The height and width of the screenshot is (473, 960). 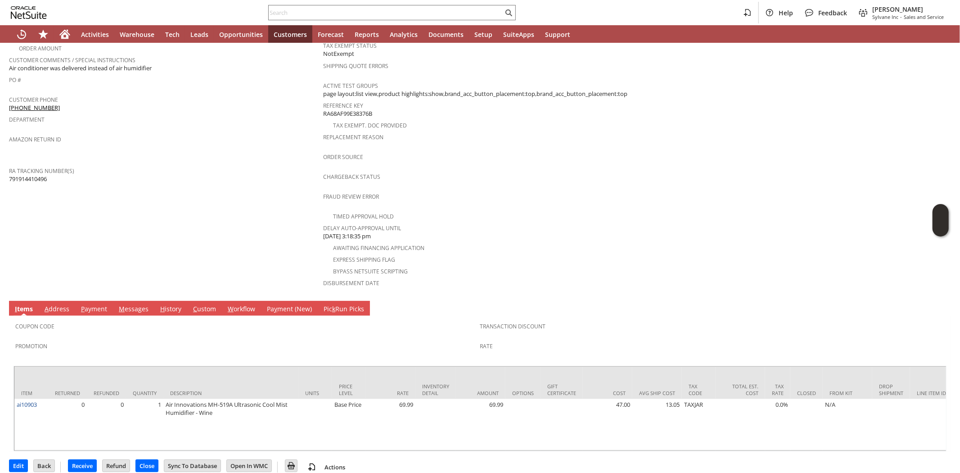 I want to click on svg: Shortcuts, so click(x=43, y=34).